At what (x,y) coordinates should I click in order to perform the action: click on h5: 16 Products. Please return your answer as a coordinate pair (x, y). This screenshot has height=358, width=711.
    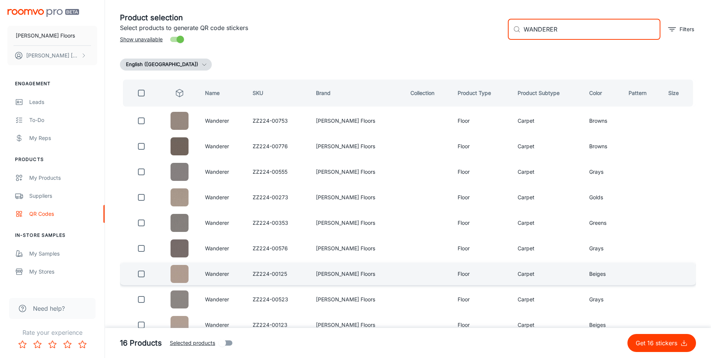
    Looking at the image, I should click on (141, 343).